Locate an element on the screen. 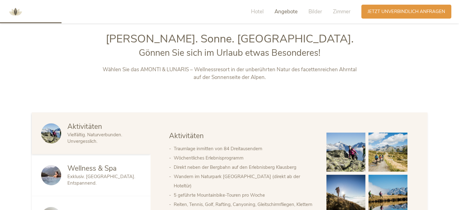 The width and height of the screenshot is (459, 210). li: 5 geführte Mountainbike-Touren pro Woche is located at coordinates (244, 195).